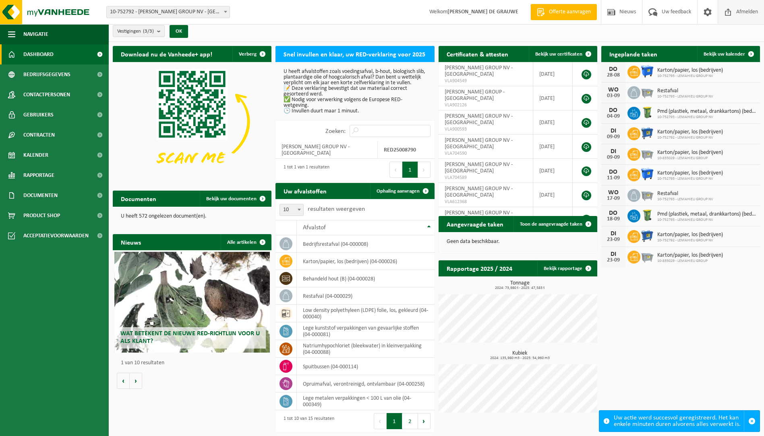 The image size is (764, 436). What do you see at coordinates (335, 131) in the screenshot?
I see `label: Zoeken:` at bounding box center [335, 131].